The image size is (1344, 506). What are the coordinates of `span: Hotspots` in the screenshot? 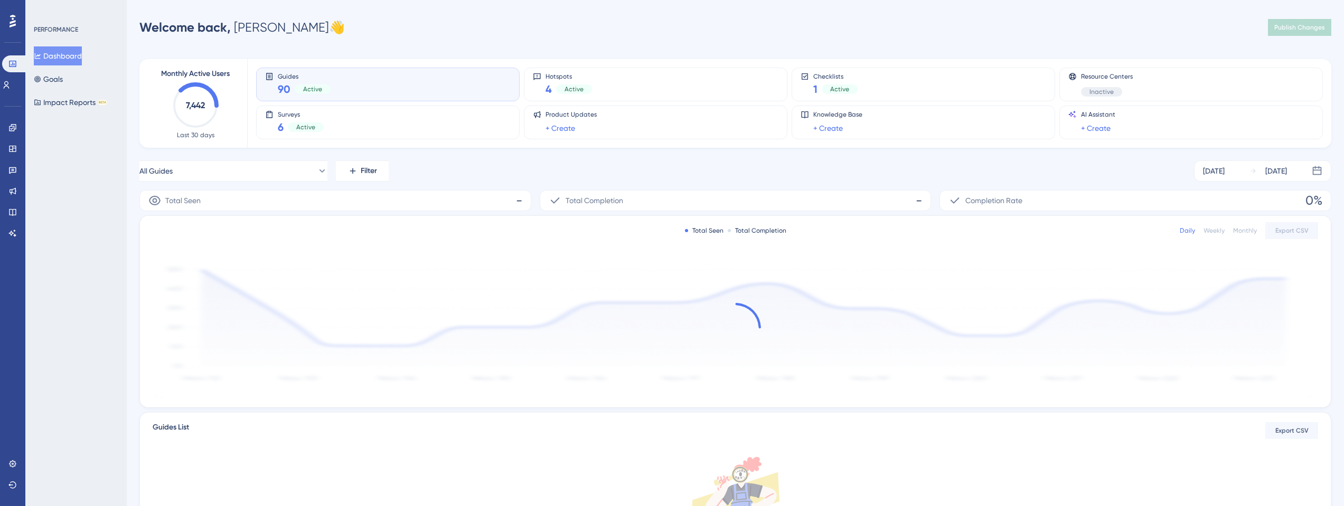 It's located at (569, 76).